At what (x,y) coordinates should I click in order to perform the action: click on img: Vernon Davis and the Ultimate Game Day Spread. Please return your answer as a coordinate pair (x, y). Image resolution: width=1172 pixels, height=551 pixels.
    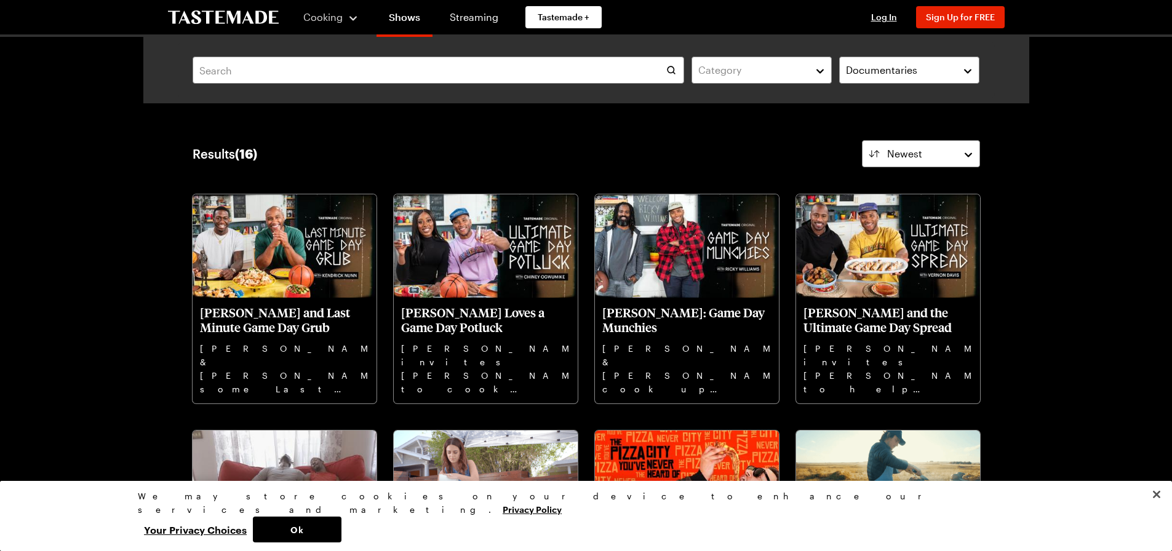
    Looking at the image, I should click on (888, 246).